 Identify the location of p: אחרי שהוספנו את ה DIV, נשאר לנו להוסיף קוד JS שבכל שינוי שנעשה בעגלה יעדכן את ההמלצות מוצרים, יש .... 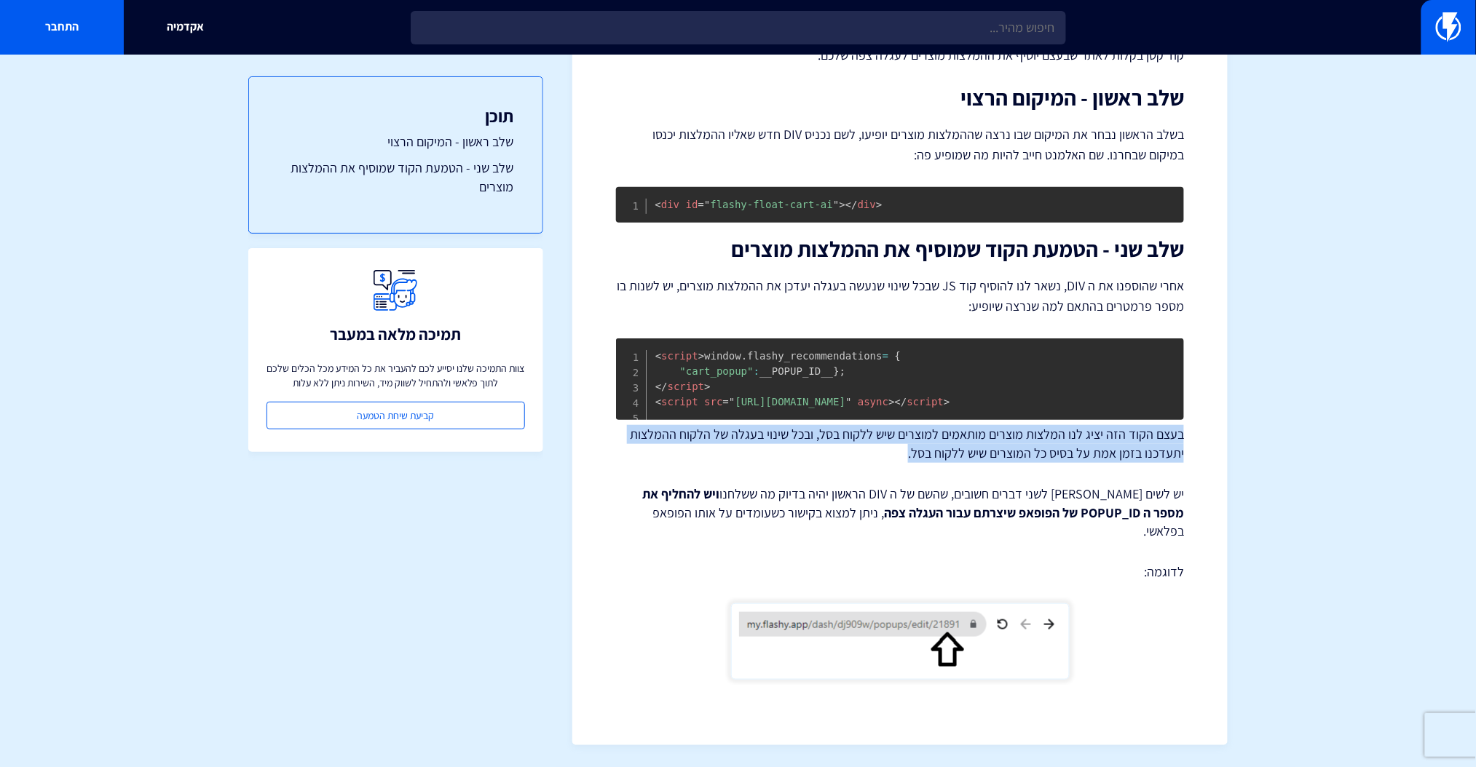
(900, 296).